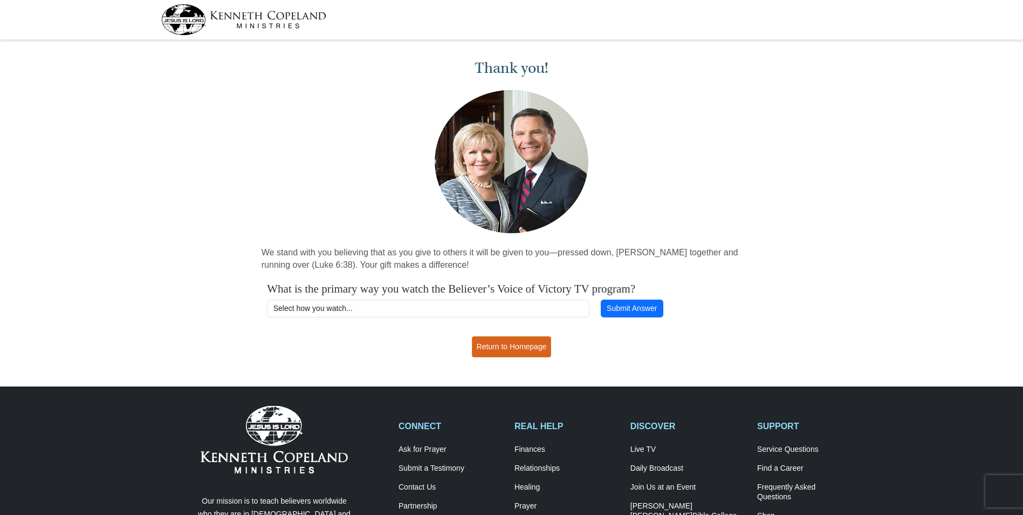  I want to click on h2: REAL HELP, so click(567, 426).